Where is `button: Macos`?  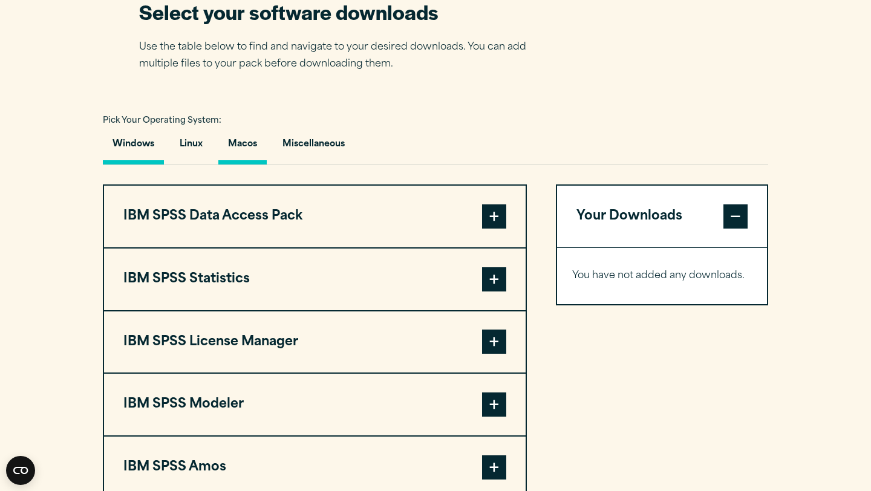 button: Macos is located at coordinates (243, 147).